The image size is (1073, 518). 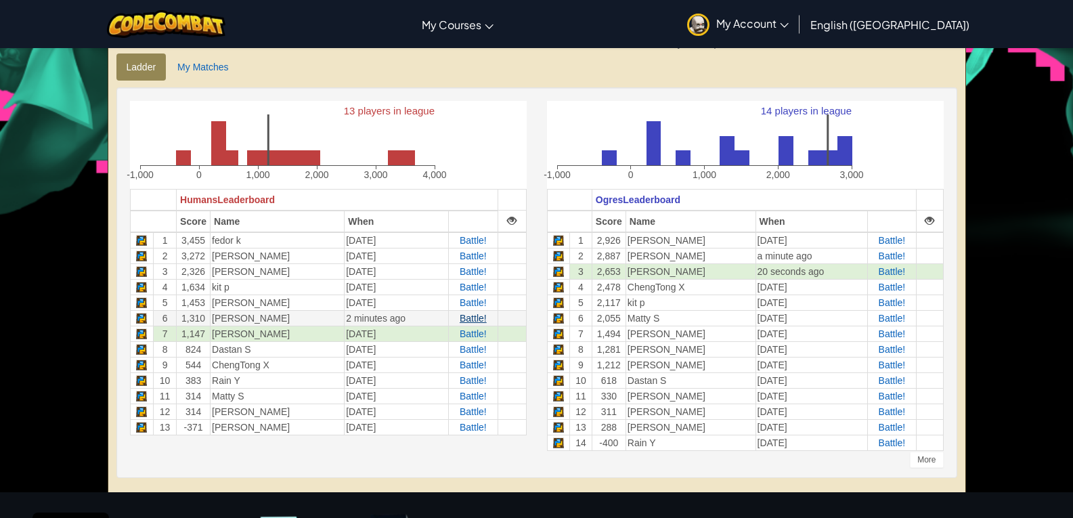 What do you see at coordinates (609, 271) in the screenshot?
I see `td: 2,653` at bounding box center [609, 271].